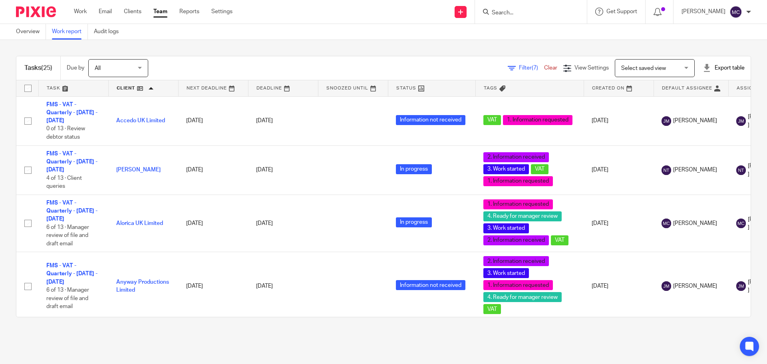  Describe the element at coordinates (139, 223) in the screenshot. I see `a: Alorica UK Limited` at that location.